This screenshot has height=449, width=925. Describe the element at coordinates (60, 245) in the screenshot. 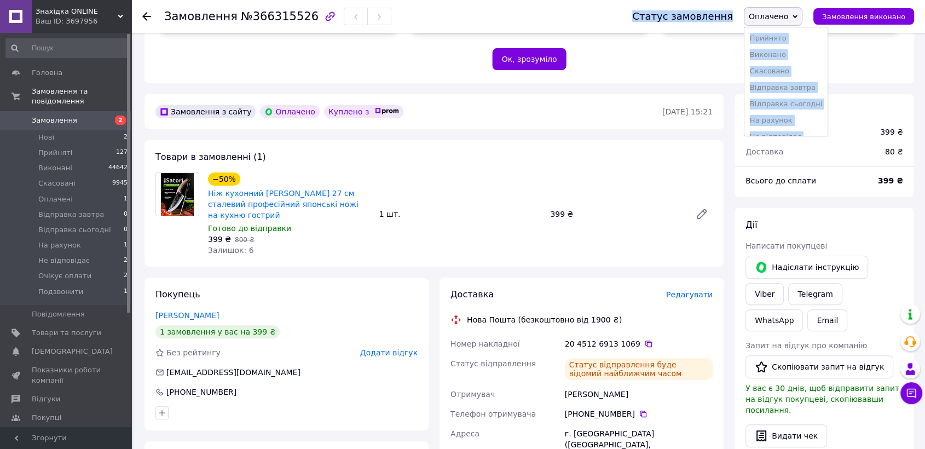

I see `span: На рахунок` at that location.